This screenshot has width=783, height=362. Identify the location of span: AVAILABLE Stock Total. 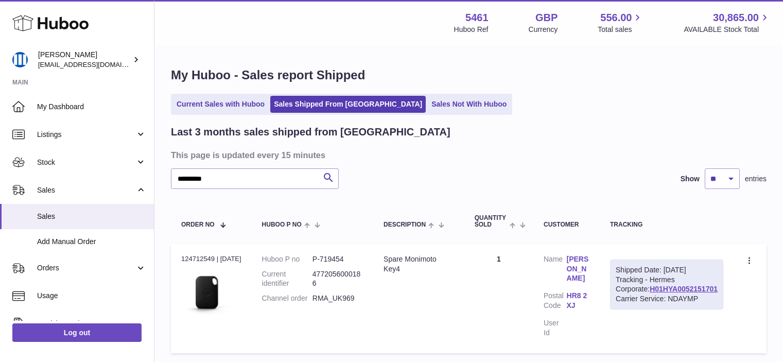
(727, 29).